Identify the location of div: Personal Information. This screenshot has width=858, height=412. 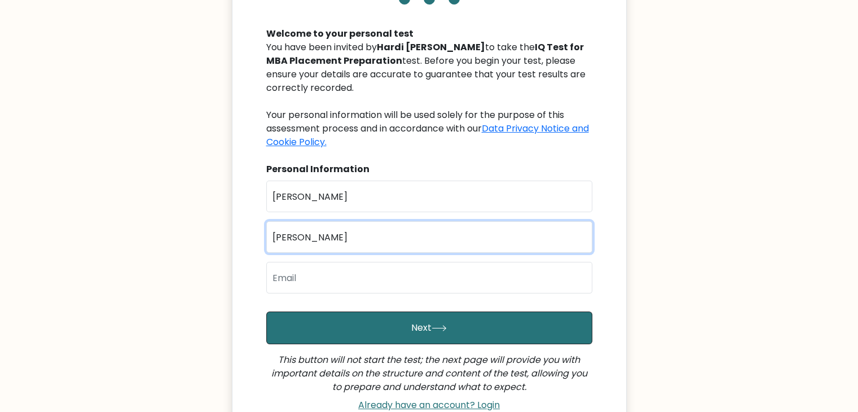
(429, 169).